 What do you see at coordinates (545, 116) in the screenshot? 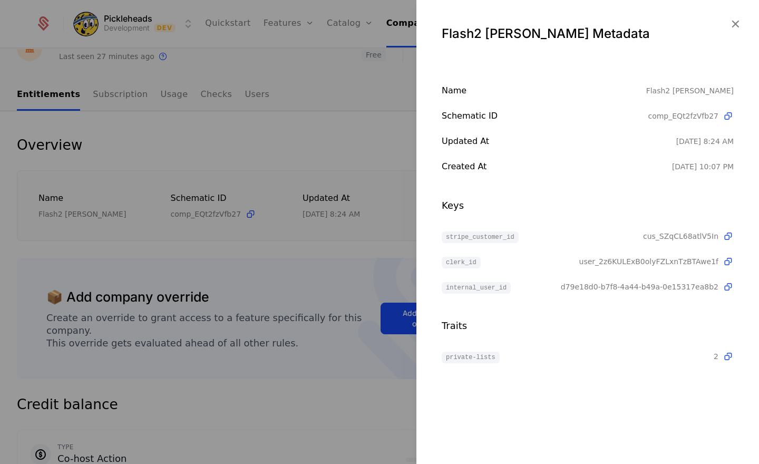
I see `div: Schematic ID` at bounding box center [545, 116].